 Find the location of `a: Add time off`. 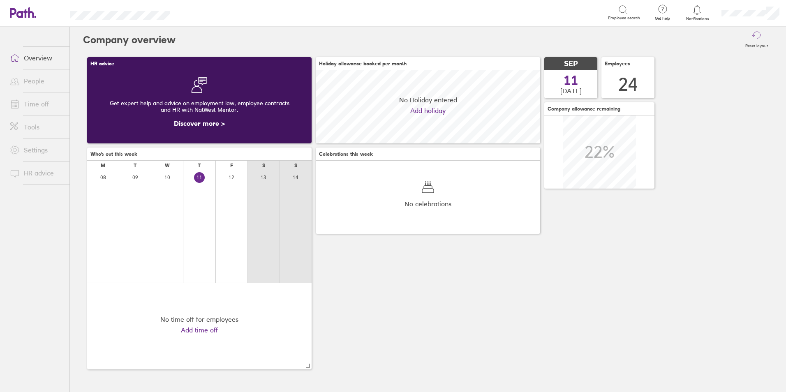

a: Add time off is located at coordinates (199, 330).